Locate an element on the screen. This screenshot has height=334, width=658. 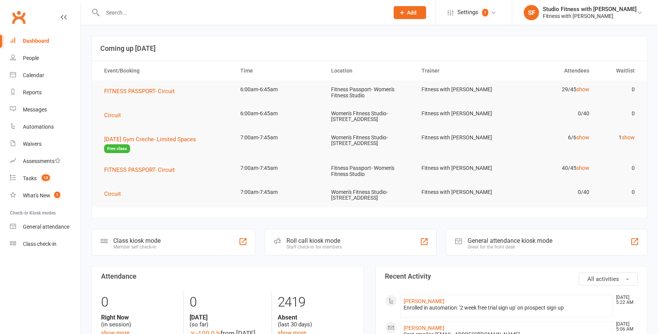
div: What's New is located at coordinates (37, 195).